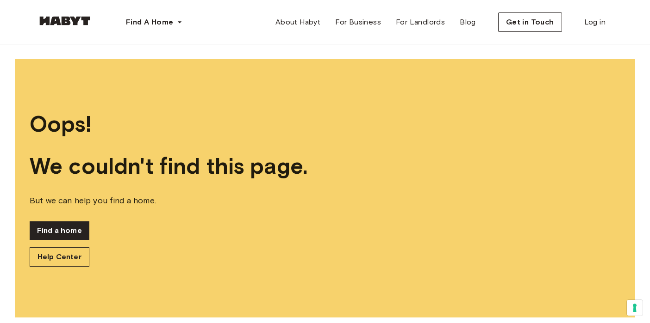 The height and width of the screenshot is (323, 650). I want to click on span: For Landlords, so click(420, 22).